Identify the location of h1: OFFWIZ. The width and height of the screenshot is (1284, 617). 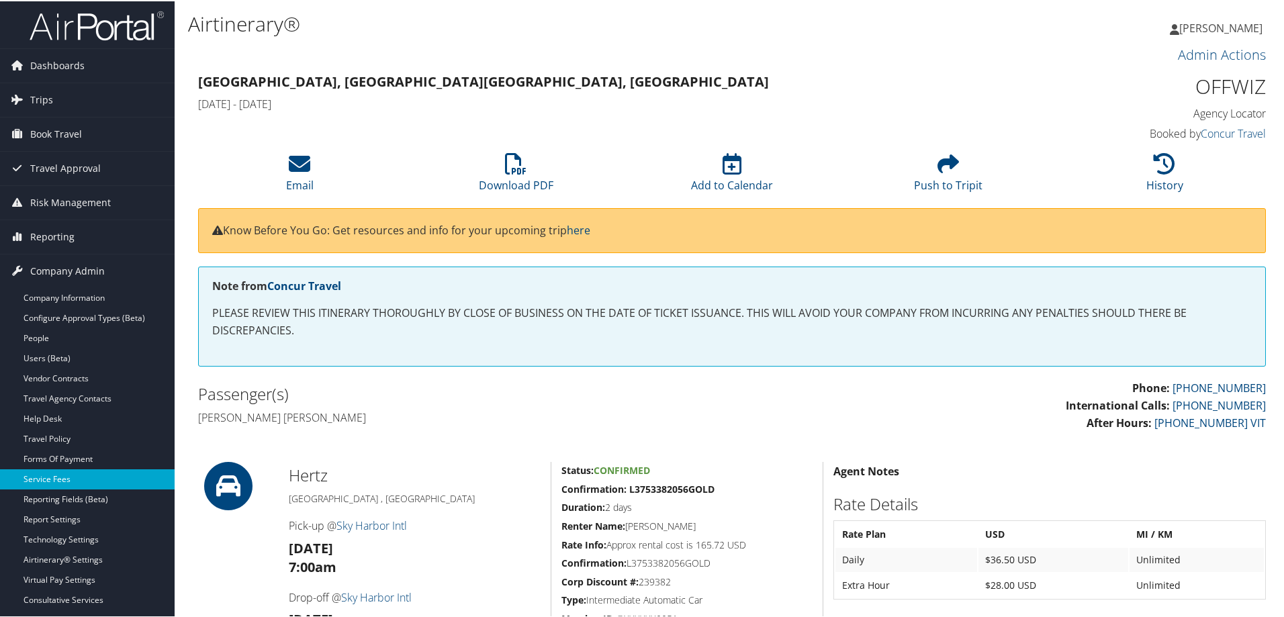
(1140, 85).